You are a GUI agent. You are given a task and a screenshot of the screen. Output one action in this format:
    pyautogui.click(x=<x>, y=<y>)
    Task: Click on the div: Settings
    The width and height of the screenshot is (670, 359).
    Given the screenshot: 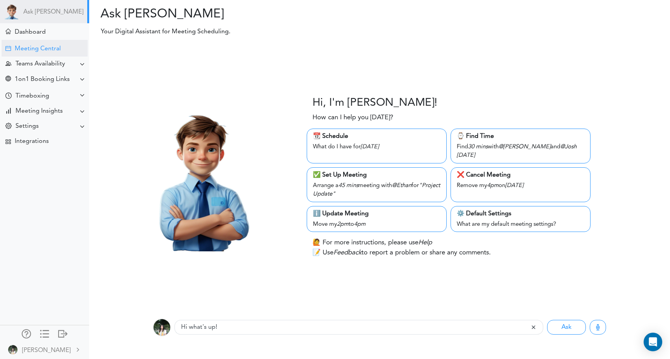 What is the action you would take?
    pyautogui.click(x=27, y=126)
    